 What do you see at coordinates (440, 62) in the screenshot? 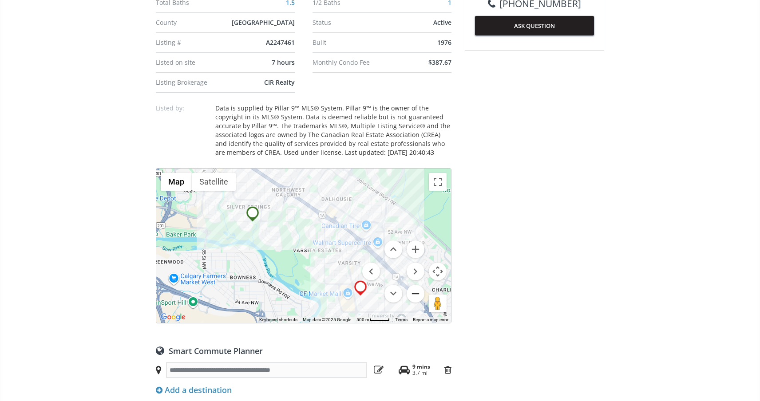
I see `span: $387.67` at bounding box center [440, 62].